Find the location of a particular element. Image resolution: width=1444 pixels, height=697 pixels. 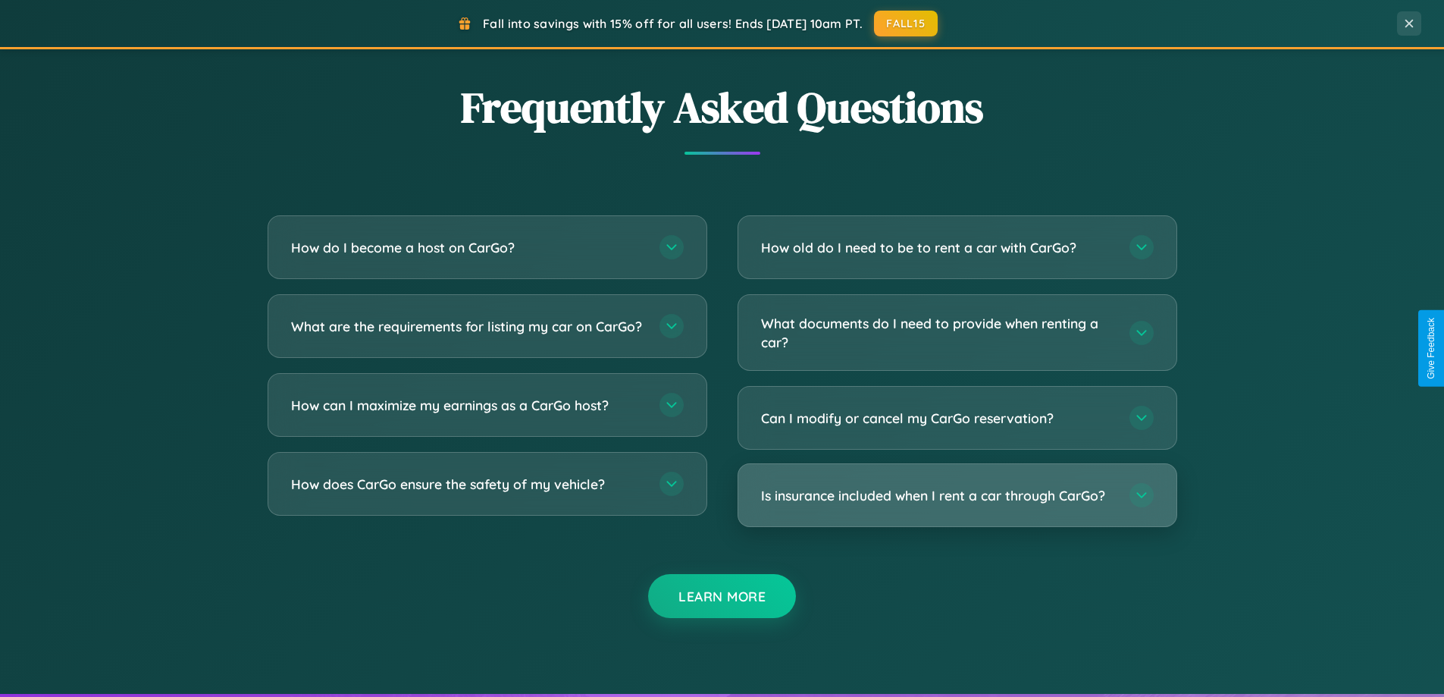

button: Learn More is located at coordinates (722, 596).